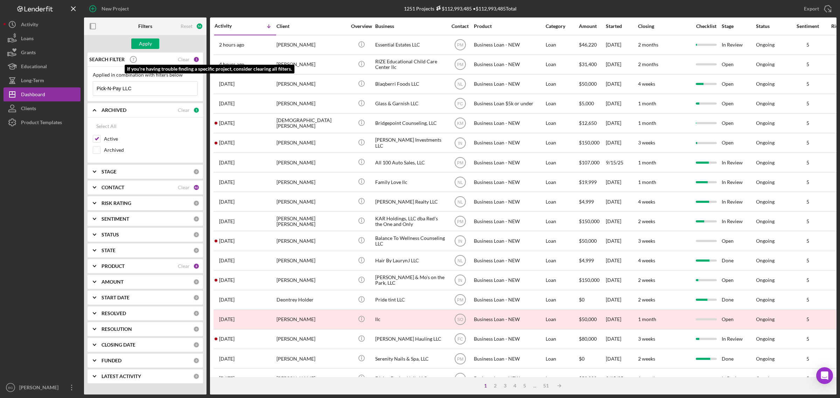 This screenshot has width=840, height=398. What do you see at coordinates (106, 126) in the screenshot?
I see `div: Select All` at bounding box center [106, 126].